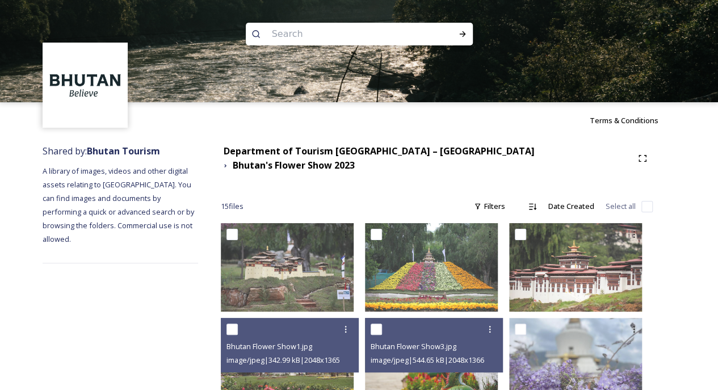 This screenshot has width=718, height=390. I want to click on strong: Bhutan's Flower Show 2023, so click(293, 165).